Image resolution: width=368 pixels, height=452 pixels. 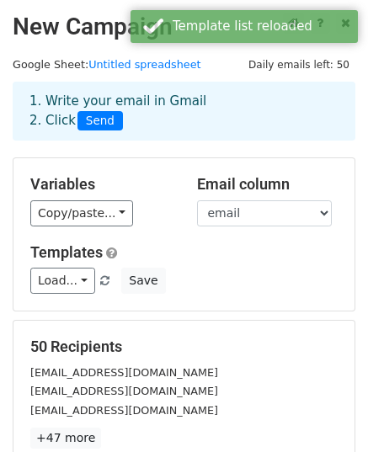 I want to click on small: Google Sheet:, so click(x=107, y=64).